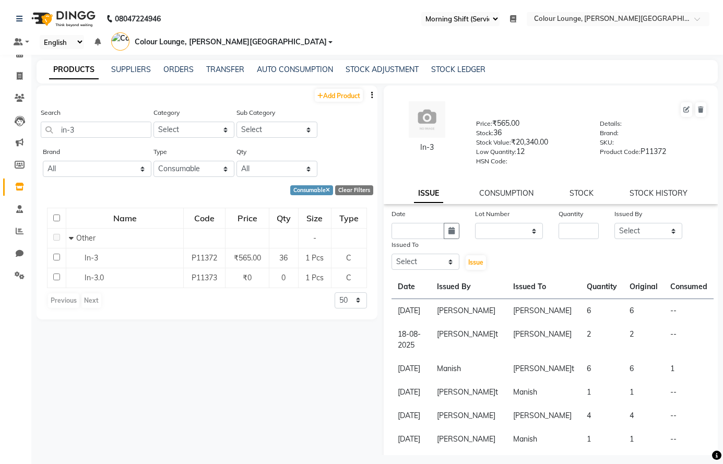  What do you see at coordinates (283, 278) in the screenshot?
I see `span: 0` at bounding box center [283, 278].